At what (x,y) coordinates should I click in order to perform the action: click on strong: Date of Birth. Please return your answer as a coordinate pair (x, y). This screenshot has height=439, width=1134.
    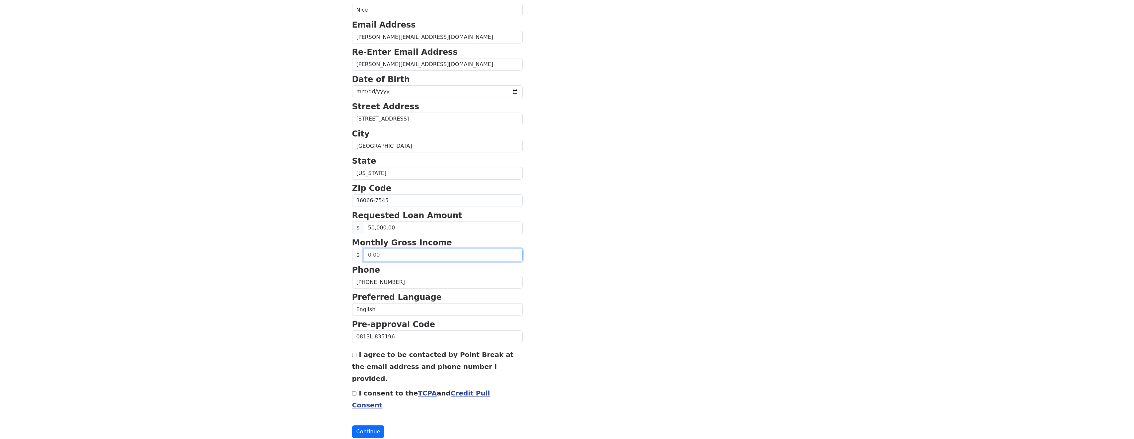
    Looking at the image, I should click on (381, 79).